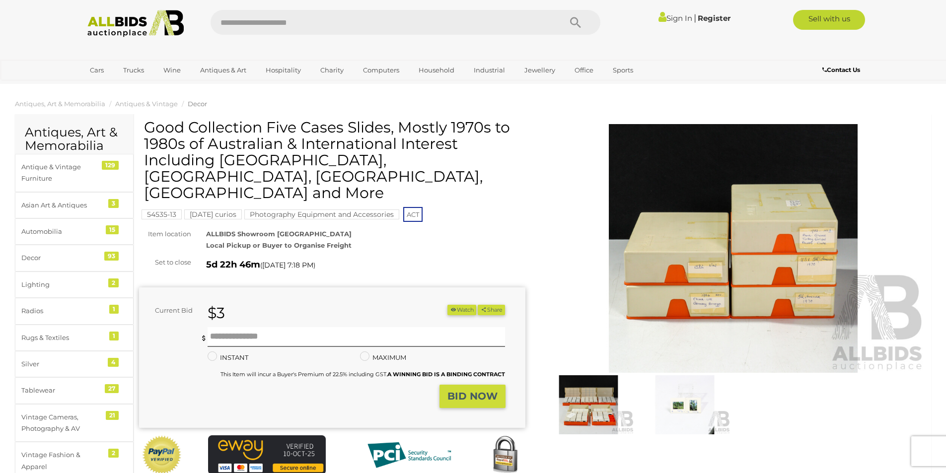 This screenshot has width=946, height=473. Describe the element at coordinates (842, 70) in the screenshot. I see `a: Contact Us` at that location.